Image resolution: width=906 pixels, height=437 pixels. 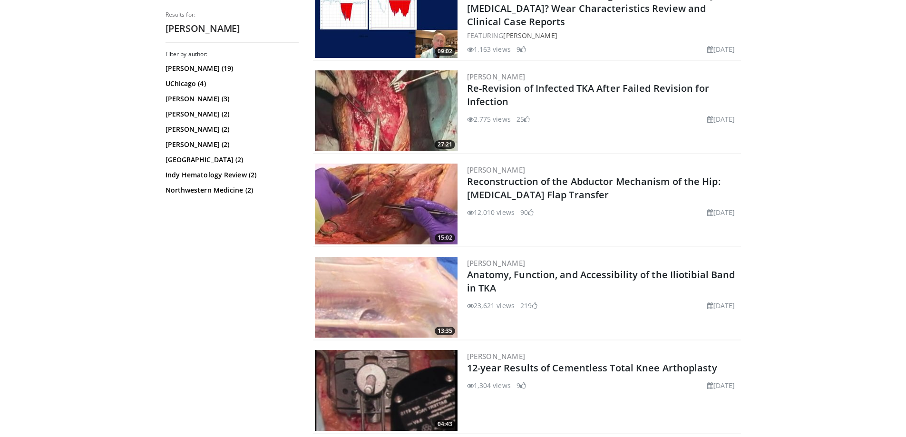 What do you see at coordinates (232, 15) in the screenshot?
I see `p: Results for:` at bounding box center [232, 15].